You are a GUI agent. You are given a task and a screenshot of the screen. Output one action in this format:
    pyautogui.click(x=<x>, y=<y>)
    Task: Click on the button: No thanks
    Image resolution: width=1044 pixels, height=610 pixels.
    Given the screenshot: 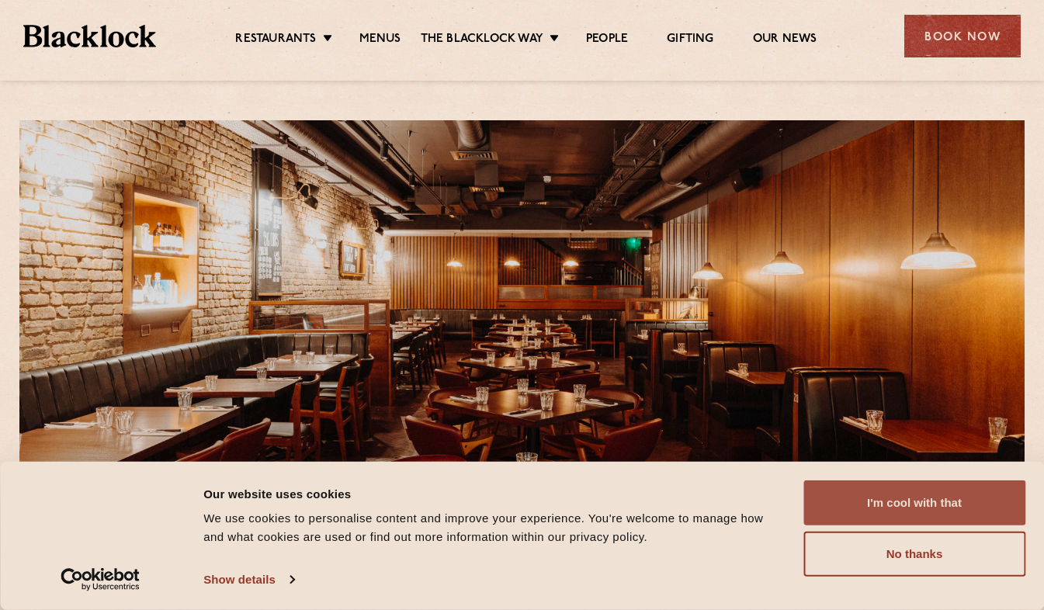 What is the action you would take?
    pyautogui.click(x=914, y=554)
    